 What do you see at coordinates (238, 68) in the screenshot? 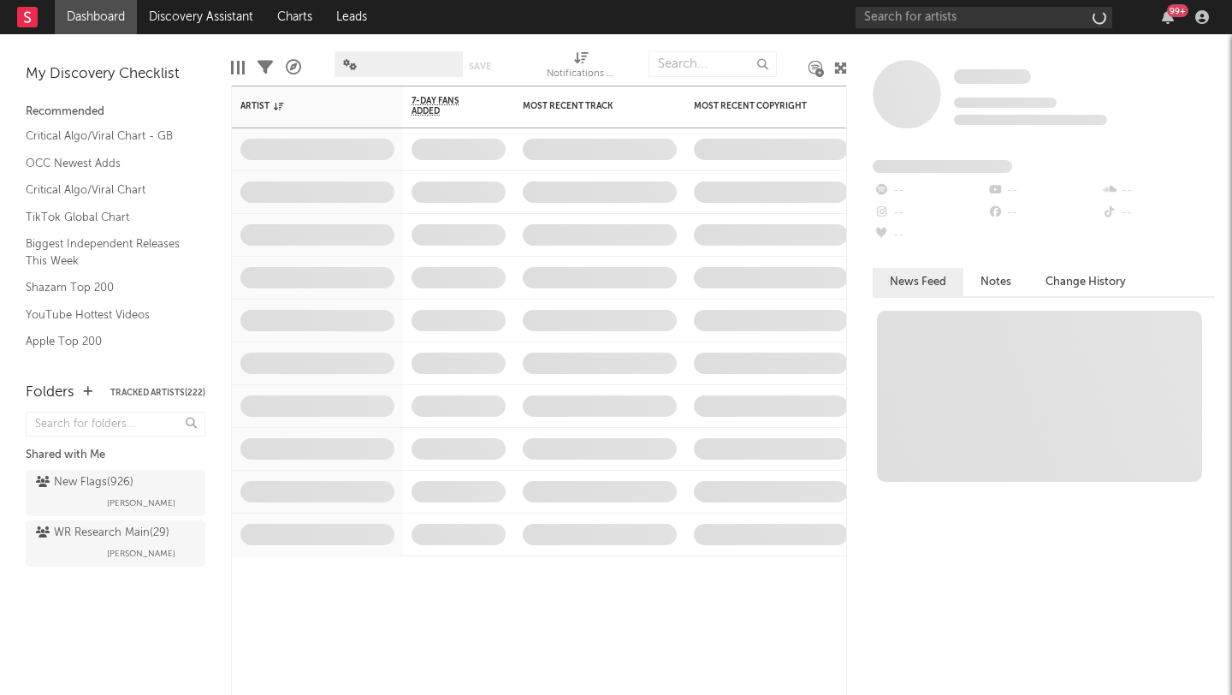
I see `div: Edit Columns` at bounding box center [238, 68].